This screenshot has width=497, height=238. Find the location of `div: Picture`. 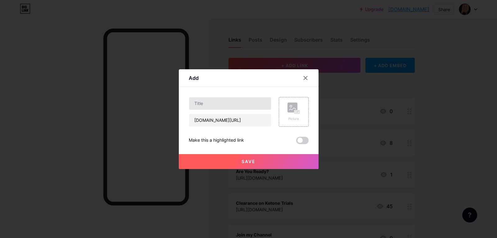

div: Picture is located at coordinates (293, 118).